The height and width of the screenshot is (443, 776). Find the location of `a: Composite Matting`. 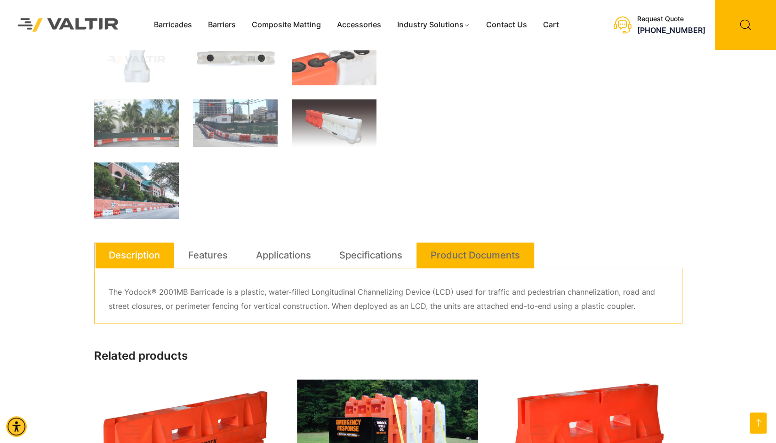

a: Composite Matting is located at coordinates (286, 25).